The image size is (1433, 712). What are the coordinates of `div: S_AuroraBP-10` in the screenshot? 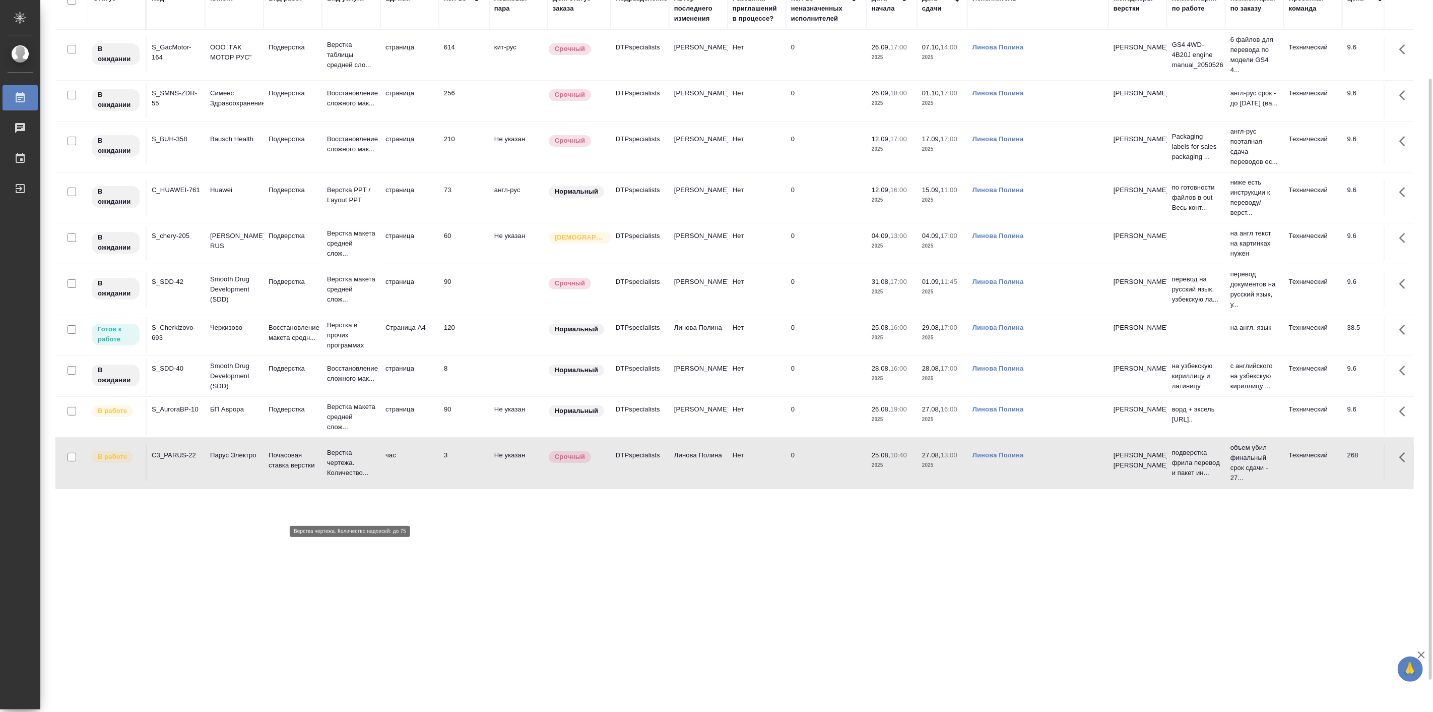 It's located at (176, 409).